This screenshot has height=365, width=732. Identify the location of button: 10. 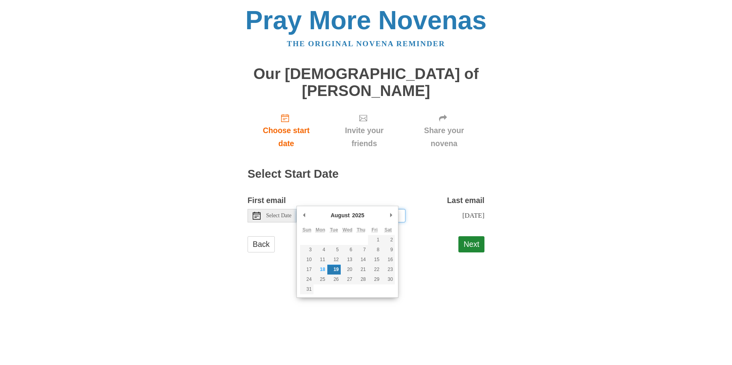
(307, 259).